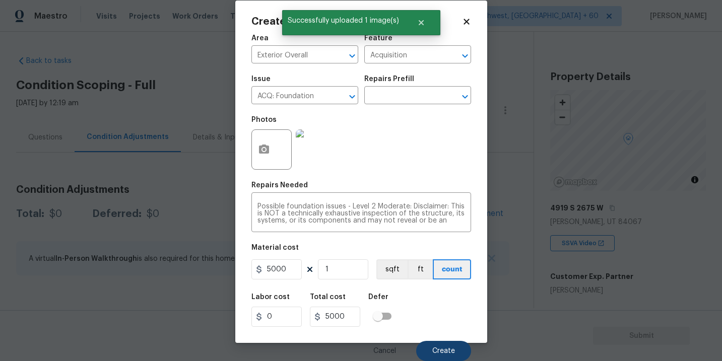 The width and height of the screenshot is (722, 361). What do you see at coordinates (420, 269) in the screenshot?
I see `button: ft` at bounding box center [420, 269].